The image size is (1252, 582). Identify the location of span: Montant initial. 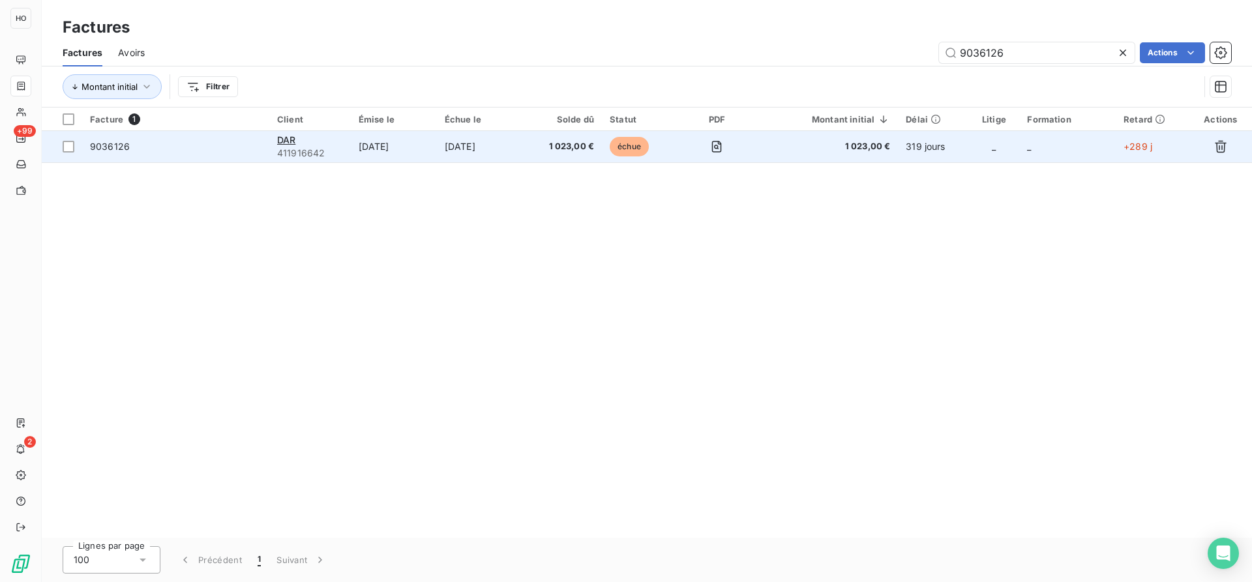
(110, 87).